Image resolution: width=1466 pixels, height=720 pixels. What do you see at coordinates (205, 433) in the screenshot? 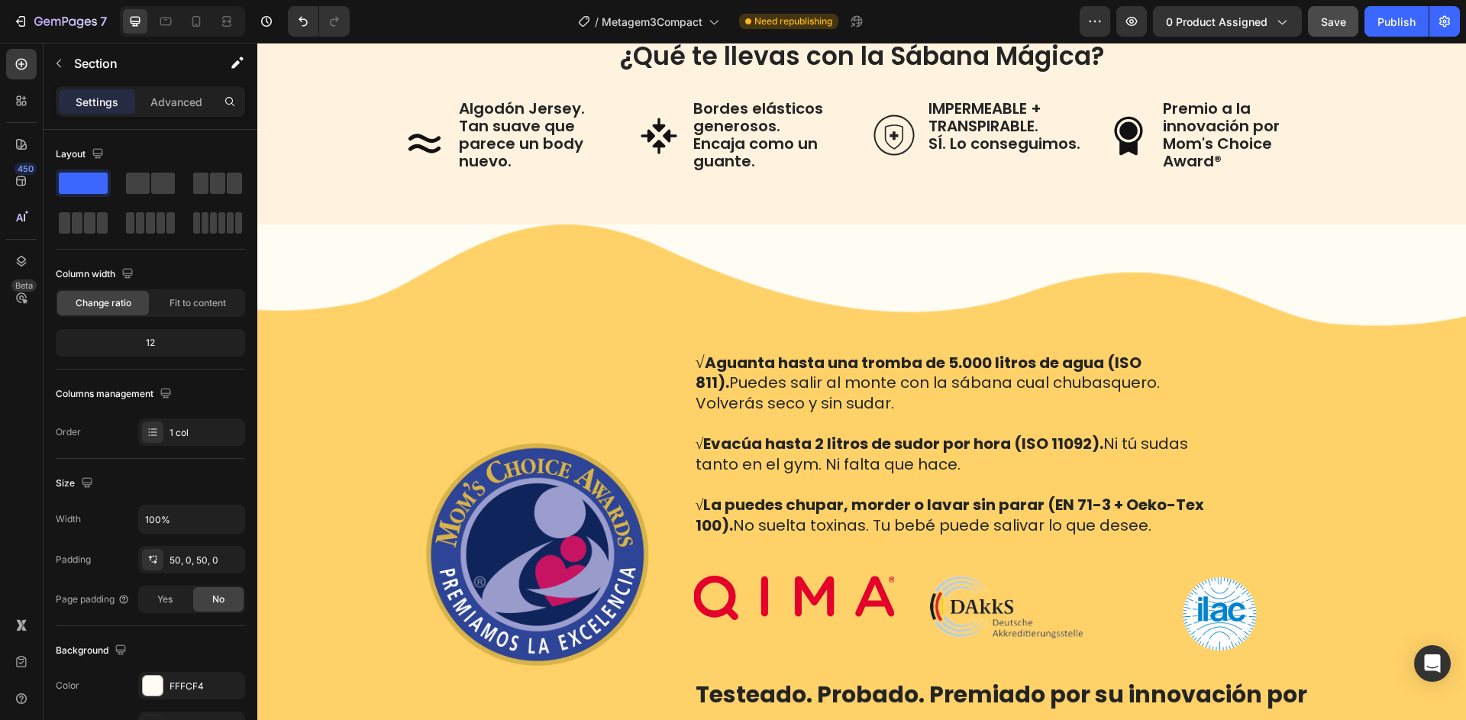
I see `div: 1 col` at bounding box center [205, 433].